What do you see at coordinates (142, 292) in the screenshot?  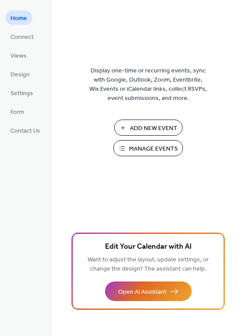 I see `span: Open AI Assistant` at bounding box center [142, 292].